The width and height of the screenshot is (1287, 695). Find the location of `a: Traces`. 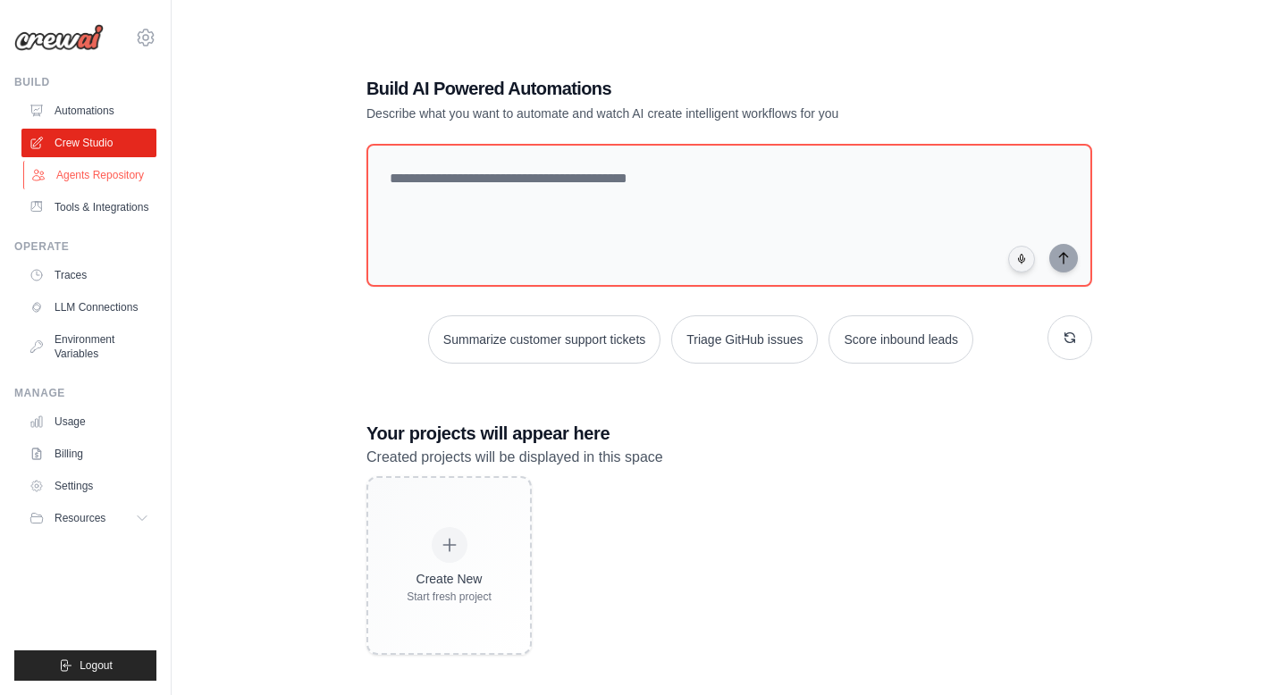

a: Traces is located at coordinates (88, 275).